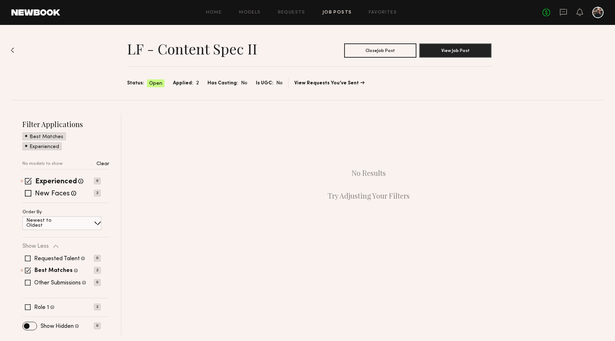 The height and width of the screenshot is (341, 615). Describe the element at coordinates (12, 50) in the screenshot. I see `img: Back to previous page` at that location.